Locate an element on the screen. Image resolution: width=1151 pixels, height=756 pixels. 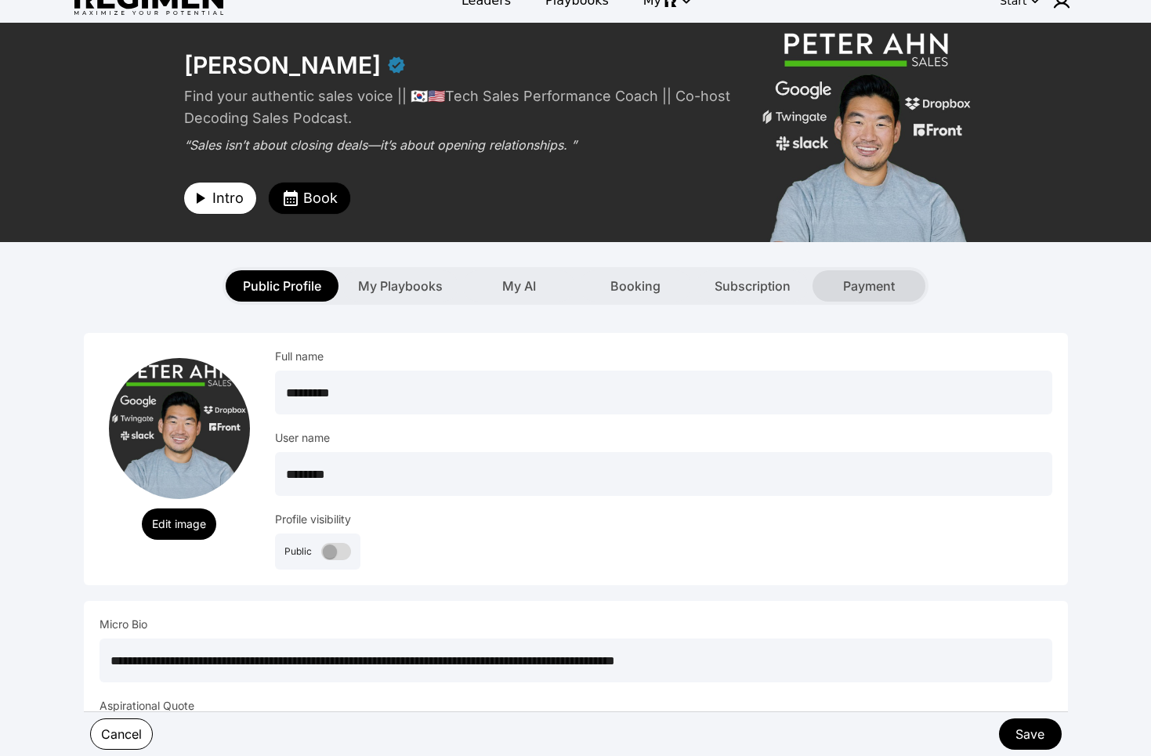
button: Booking is located at coordinates (635, 286).